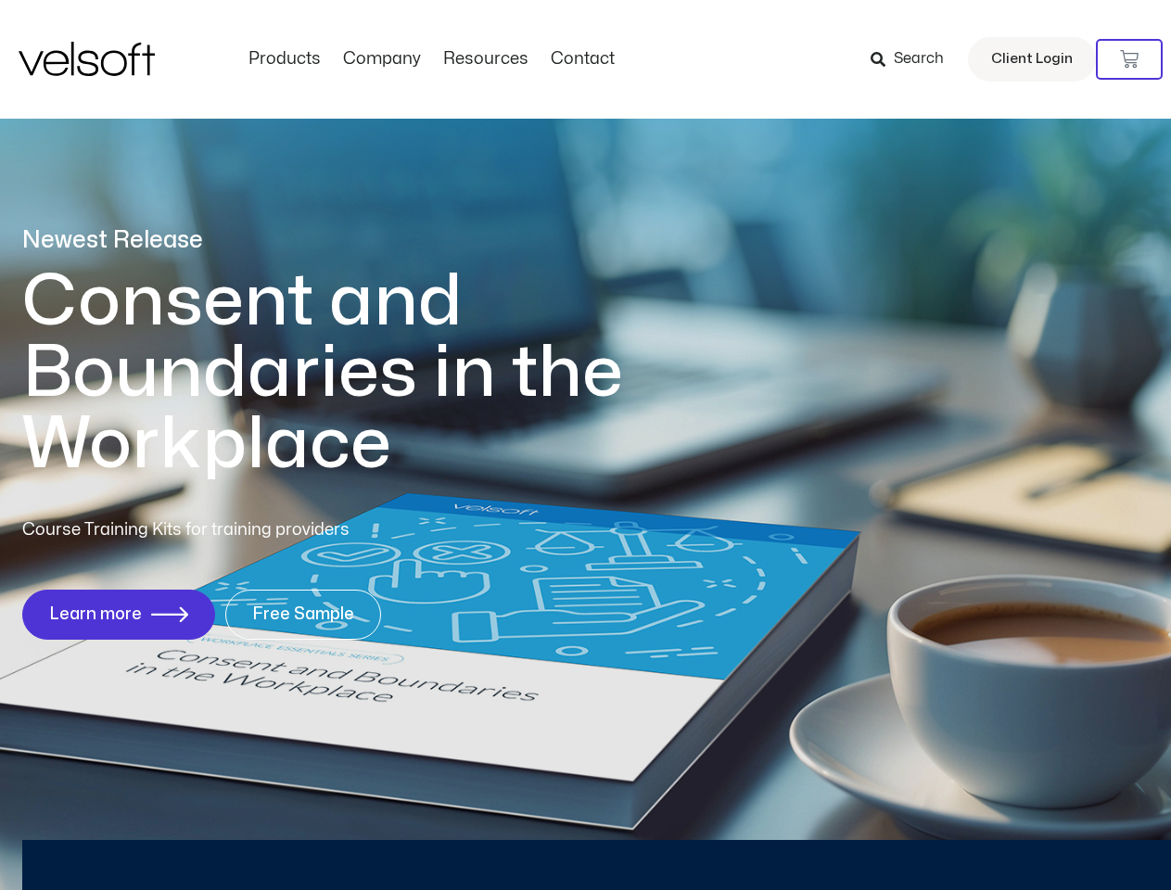  What do you see at coordinates (303, 615) in the screenshot?
I see `a: Free Sample` at bounding box center [303, 615].